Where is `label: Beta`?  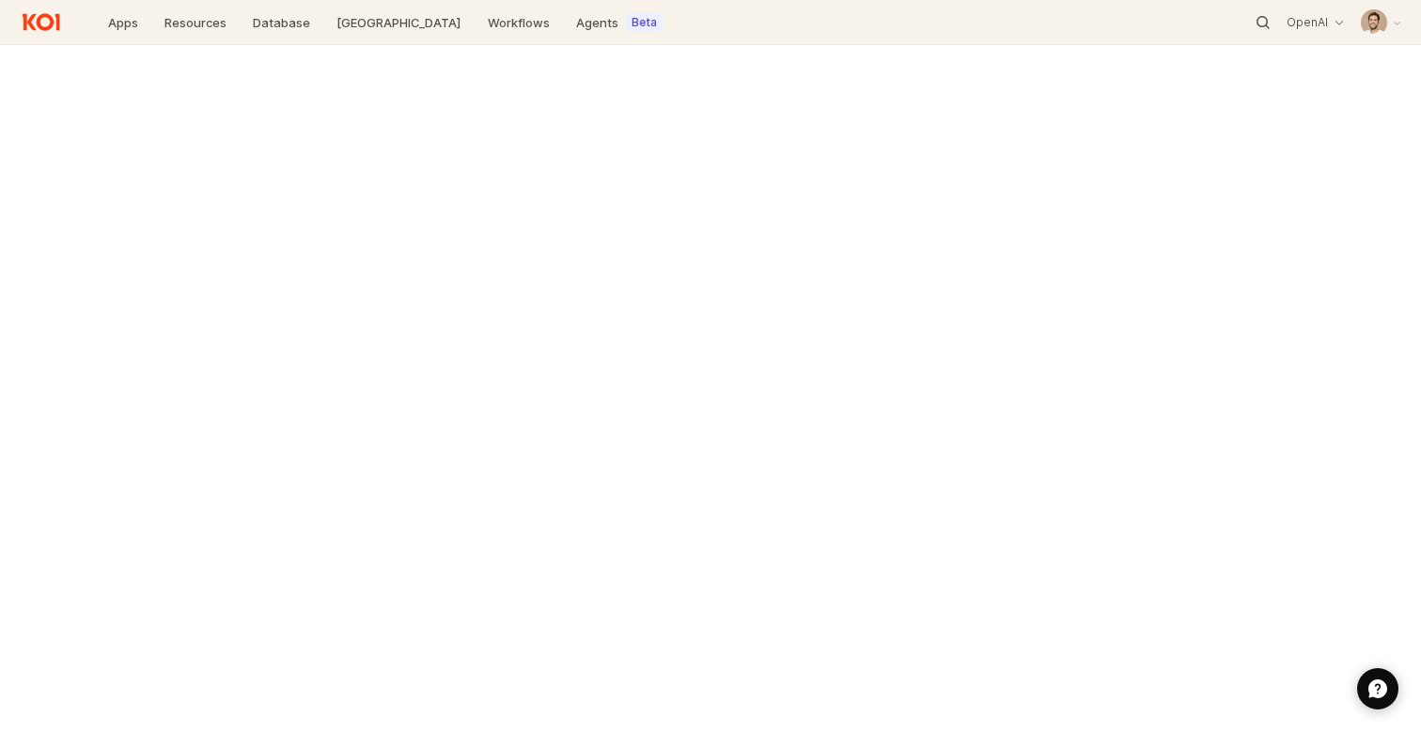 label: Beta is located at coordinates (644, 23).